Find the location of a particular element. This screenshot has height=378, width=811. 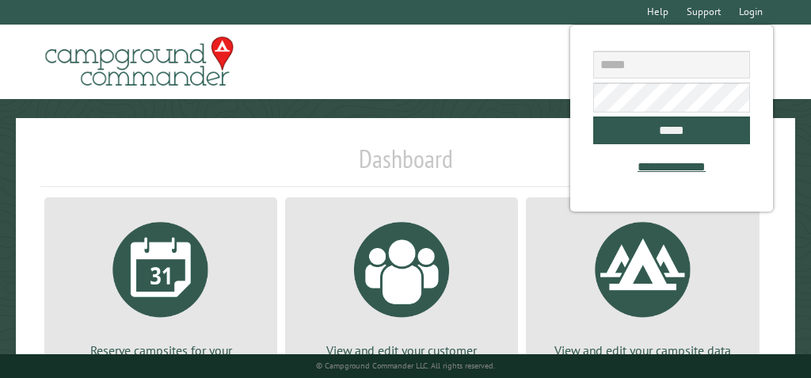

h1: Dashboard is located at coordinates (405, 165).